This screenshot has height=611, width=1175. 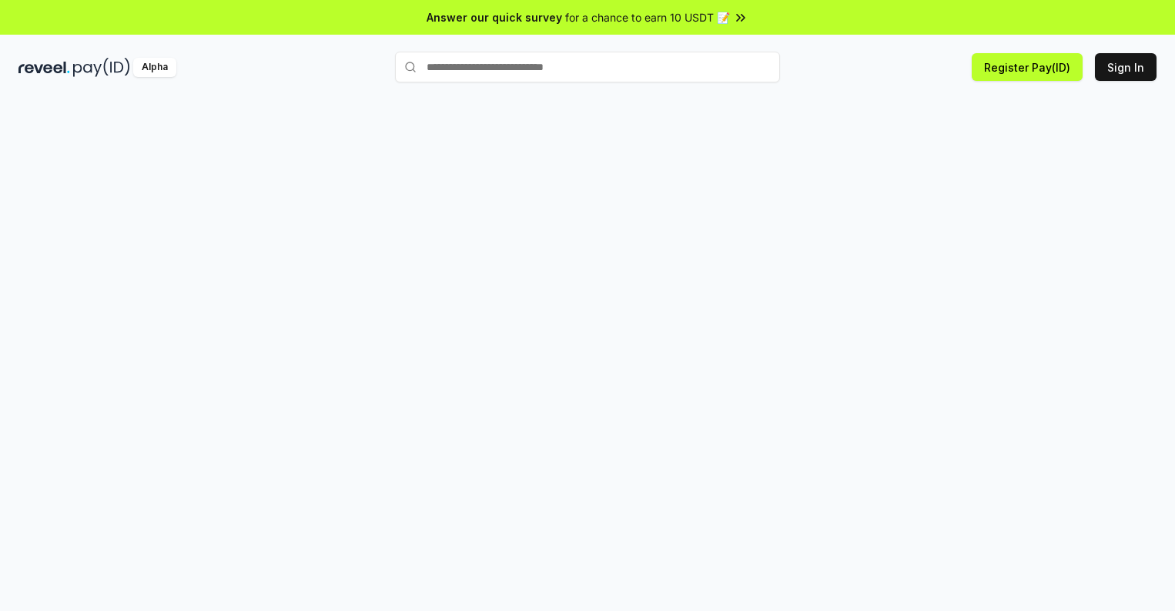 What do you see at coordinates (648, 17) in the screenshot?
I see `span: for a chance to earn 10 USDT 📝` at bounding box center [648, 17].